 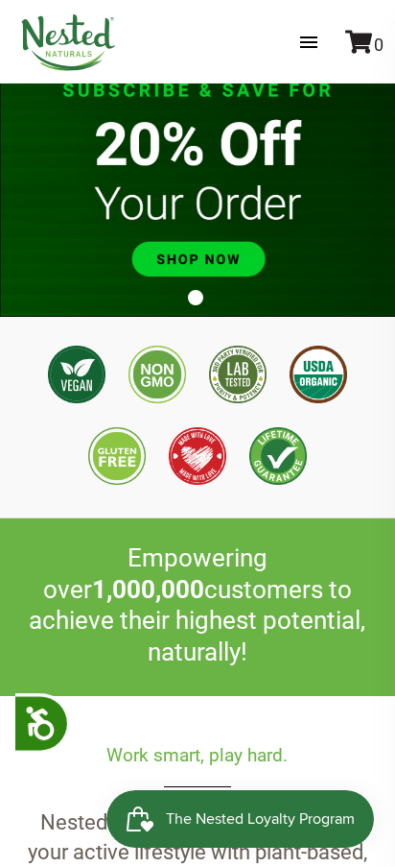 What do you see at coordinates (198, 456) in the screenshot?
I see `img: Made with Love` at bounding box center [198, 456].